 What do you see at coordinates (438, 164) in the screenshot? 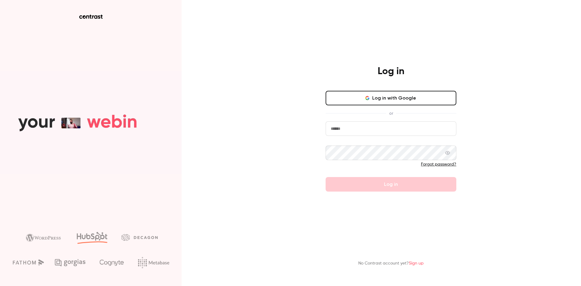
I see `a: Forgot password?` at bounding box center [438, 164].